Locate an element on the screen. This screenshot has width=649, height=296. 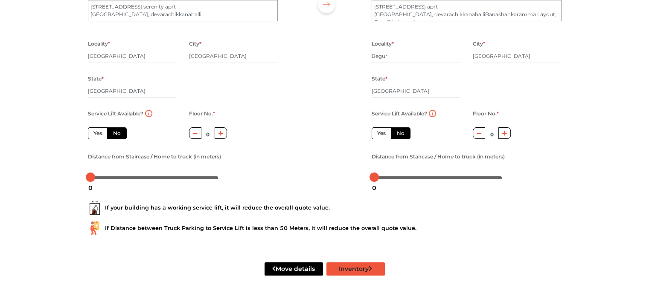
button: Inventory is located at coordinates (355, 269).